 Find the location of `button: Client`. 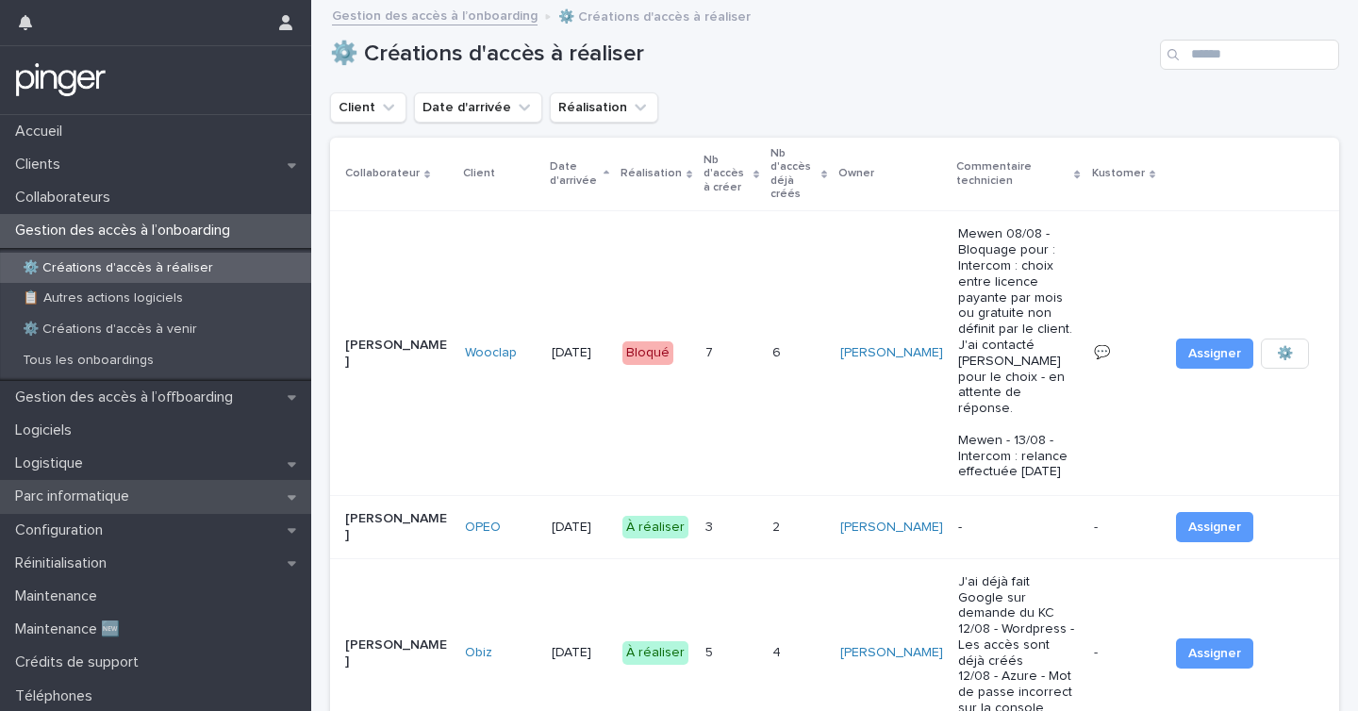

button: Client is located at coordinates (368, 107).